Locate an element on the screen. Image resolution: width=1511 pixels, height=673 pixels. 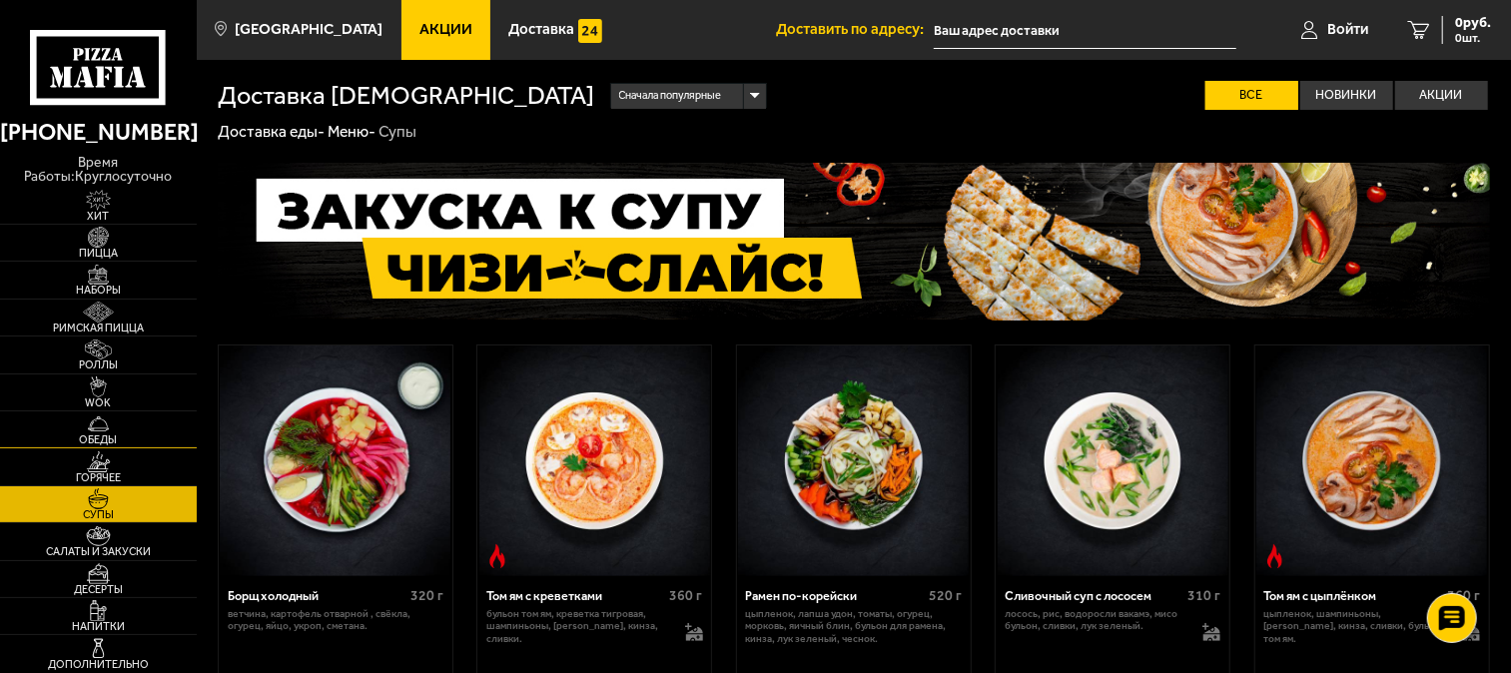
span: 0 руб. is located at coordinates (1473, 23).